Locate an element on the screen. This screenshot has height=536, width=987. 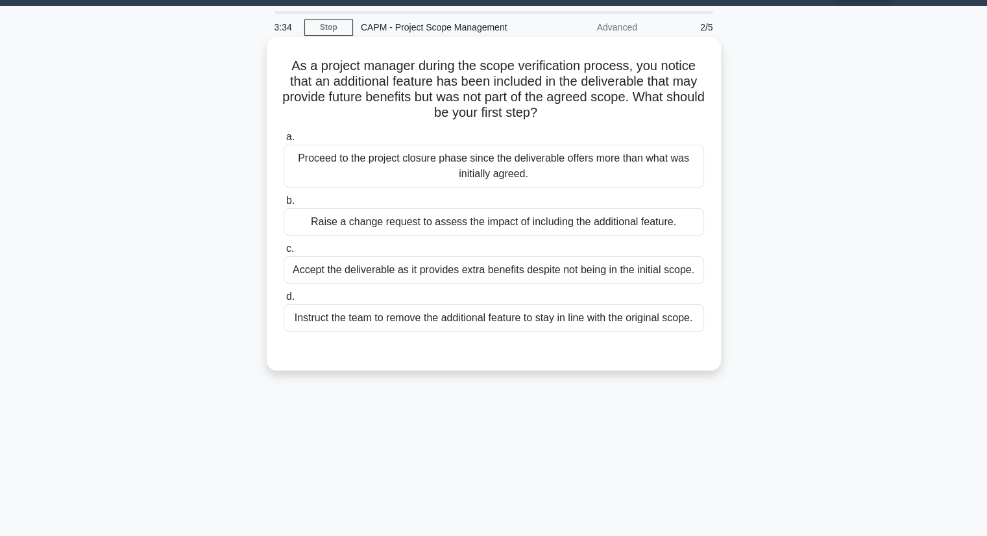
div: Raise a change request to assess the impact of including the additional feature. is located at coordinates (494, 222).